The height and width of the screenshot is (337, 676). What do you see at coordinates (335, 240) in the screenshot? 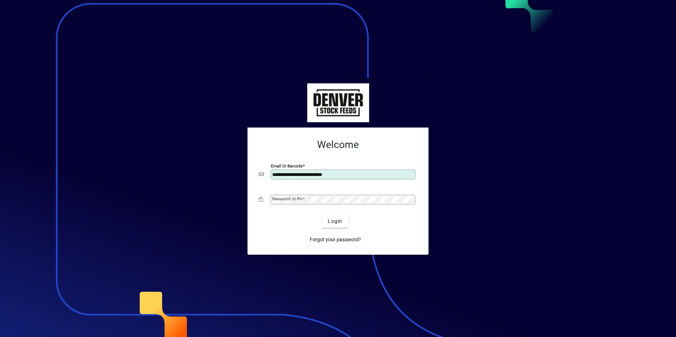
I see `span: Forgot your password?` at bounding box center [335, 240].